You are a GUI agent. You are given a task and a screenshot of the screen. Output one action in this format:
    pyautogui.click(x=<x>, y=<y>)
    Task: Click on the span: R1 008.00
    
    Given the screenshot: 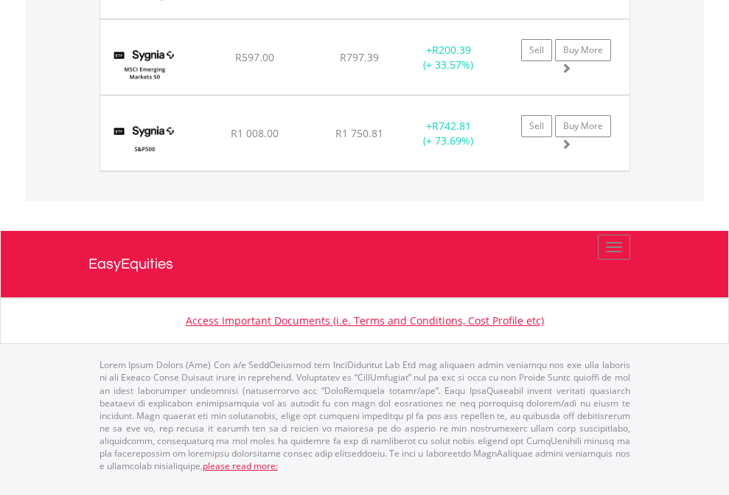 What is the action you would take?
    pyautogui.click(x=254, y=133)
    